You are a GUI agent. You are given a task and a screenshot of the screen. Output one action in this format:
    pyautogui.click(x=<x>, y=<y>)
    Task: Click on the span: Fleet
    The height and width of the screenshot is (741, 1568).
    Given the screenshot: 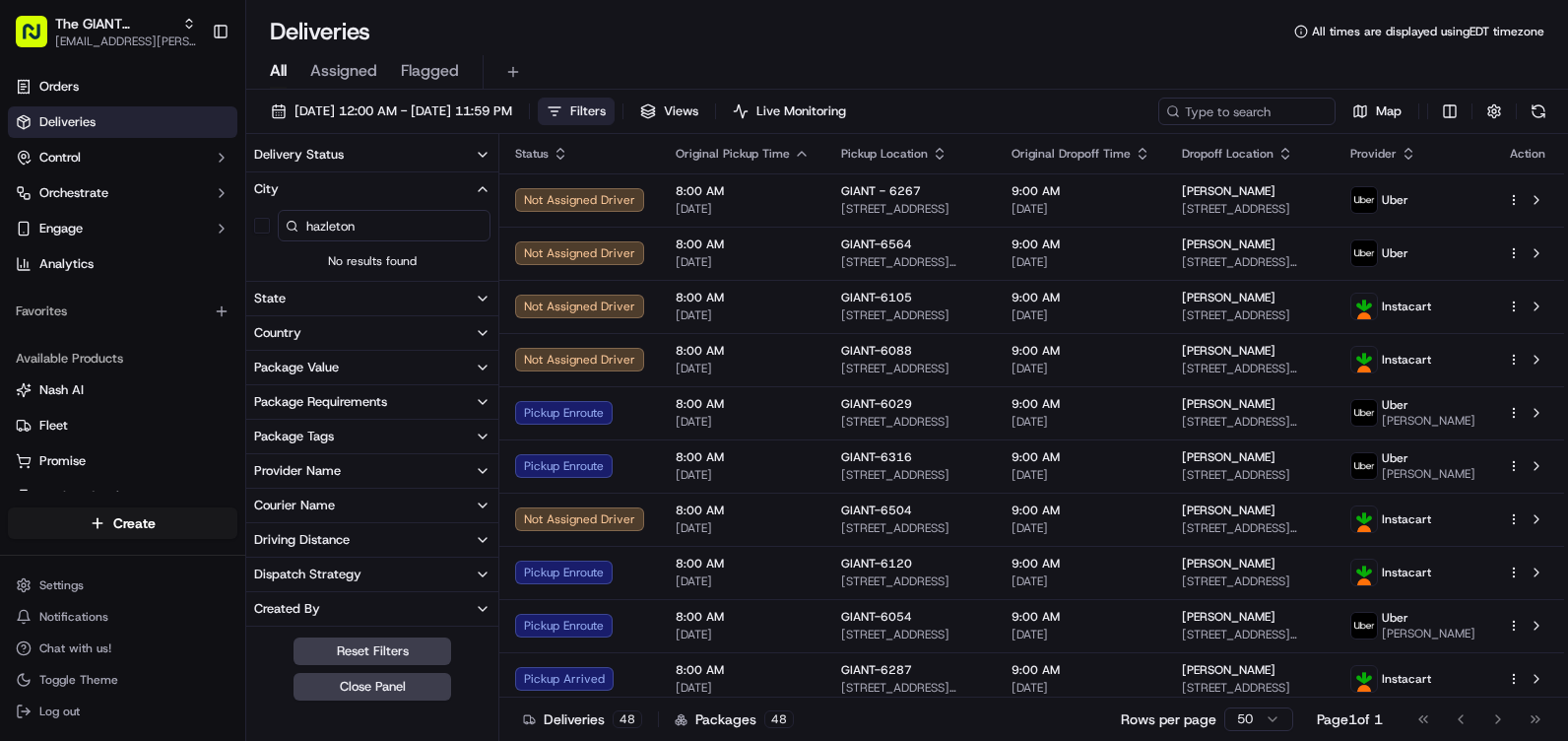 What is the action you would take?
    pyautogui.click(x=53, y=425)
    